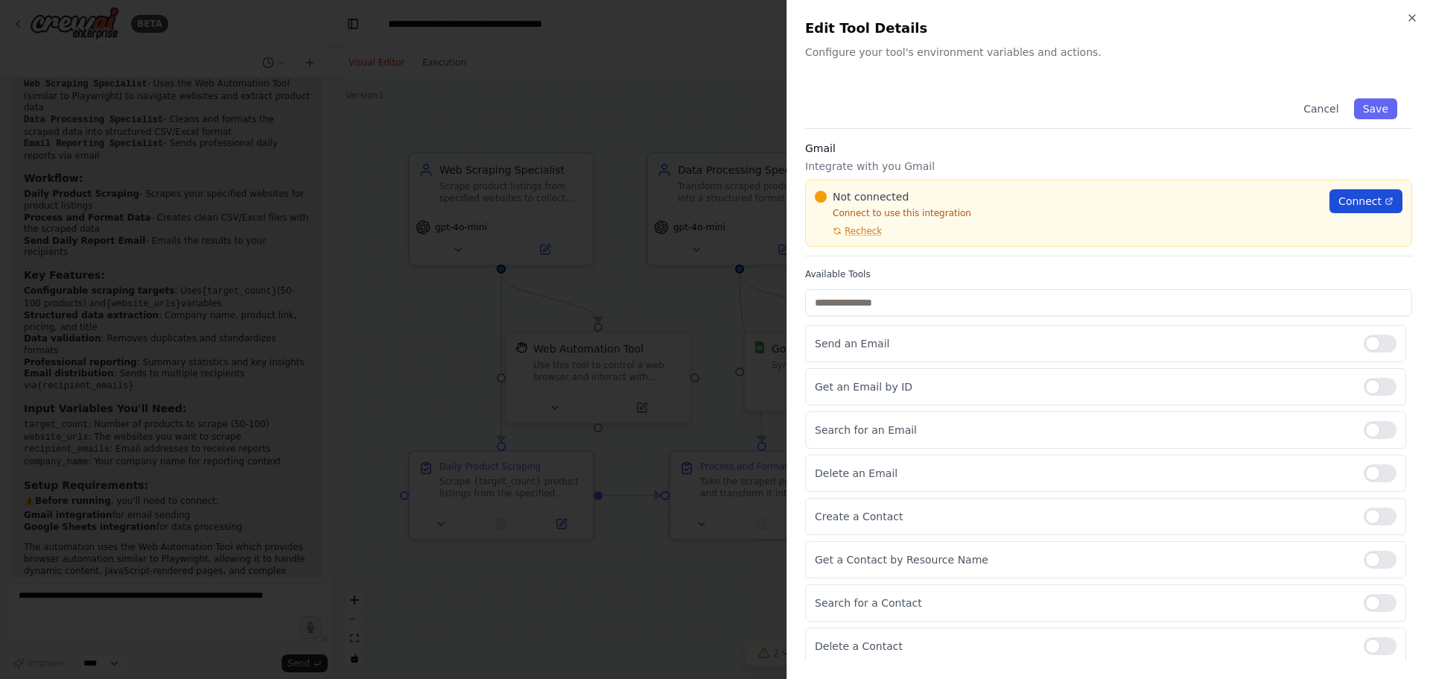  What do you see at coordinates (1366, 201) in the screenshot?
I see `a: Connect` at bounding box center [1366, 201].